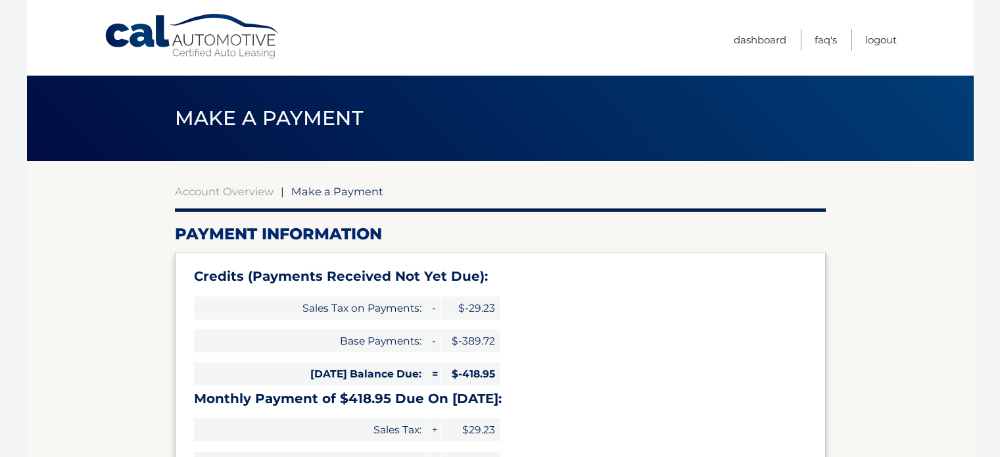 The image size is (1000, 457). Describe the element at coordinates (501, 234) in the screenshot. I see `h2: Payment Information` at that location.